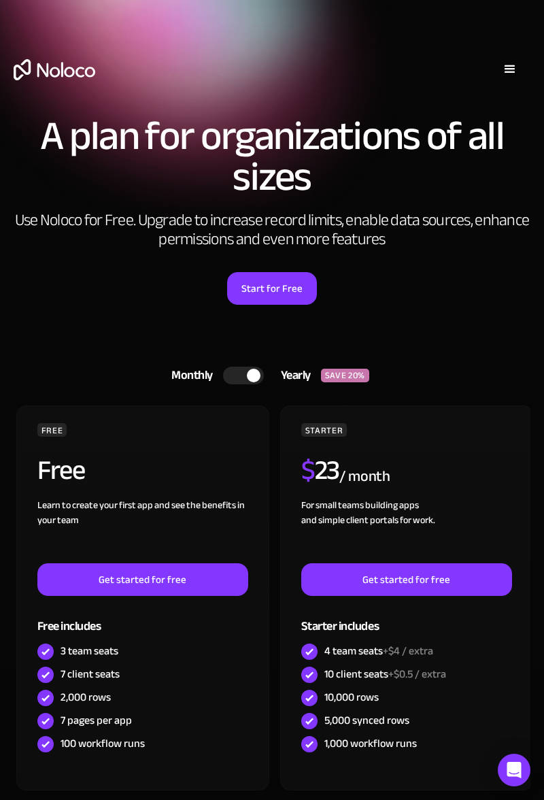  What do you see at coordinates (514, 770) in the screenshot?
I see `div: Open Intercom Messenger` at bounding box center [514, 770].